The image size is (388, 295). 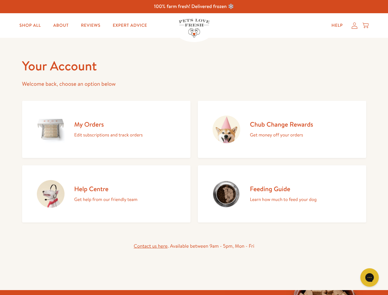 What do you see at coordinates (108, 124) in the screenshot?
I see `h2: My Orders` at bounding box center [108, 124].